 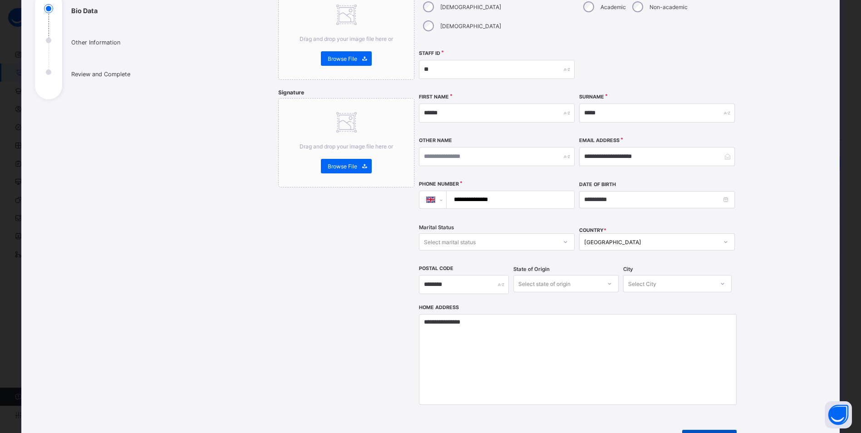 What do you see at coordinates (450, 242) in the screenshot?
I see `div: Select marital status` at bounding box center [450, 242].